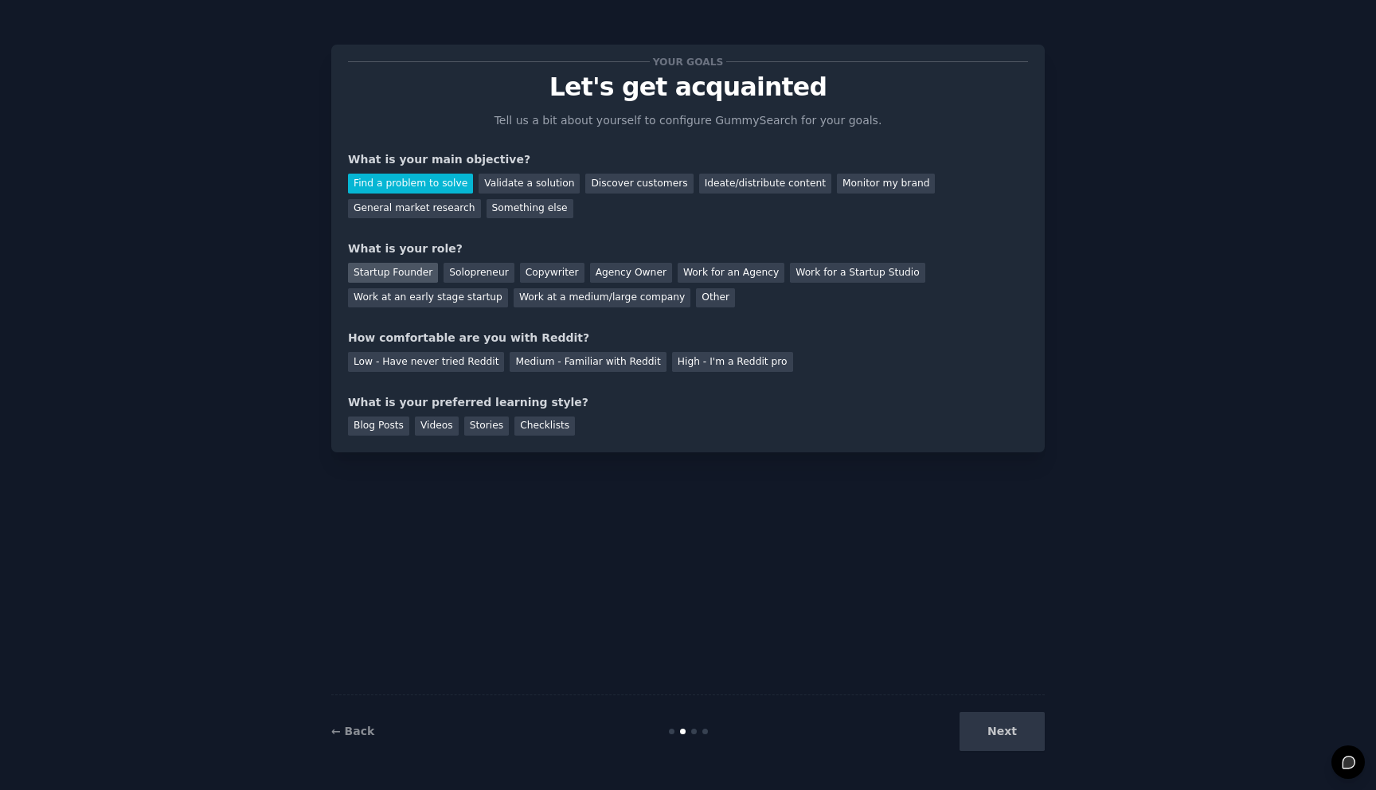 The image size is (1376, 790). Describe the element at coordinates (688, 120) in the screenshot. I see `p: Tell us a bit about yourself to configure GummySearch for your goals.` at that location.